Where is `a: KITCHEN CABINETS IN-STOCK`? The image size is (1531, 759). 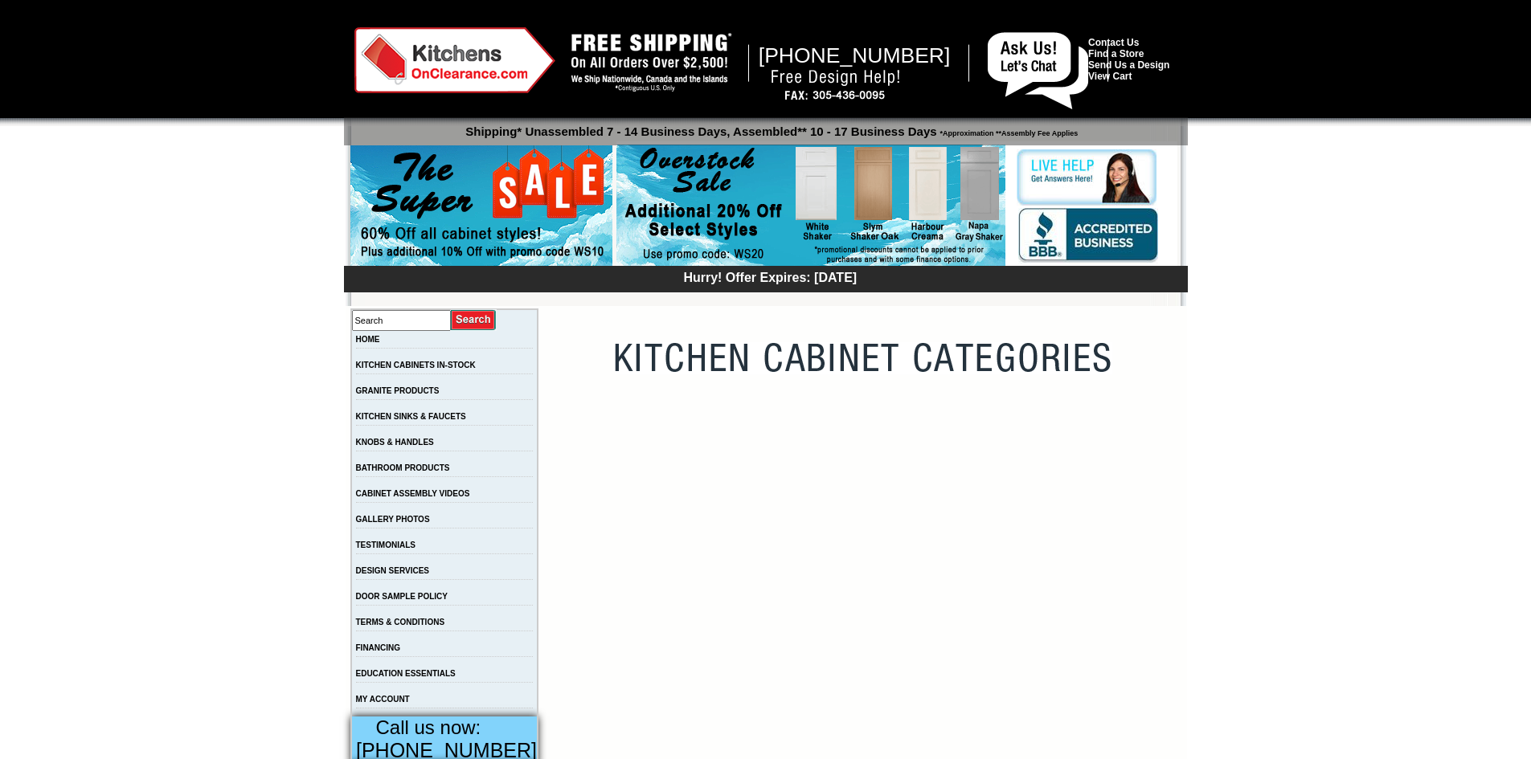 a: KITCHEN CABINETS IN-STOCK is located at coordinates (415, 365).